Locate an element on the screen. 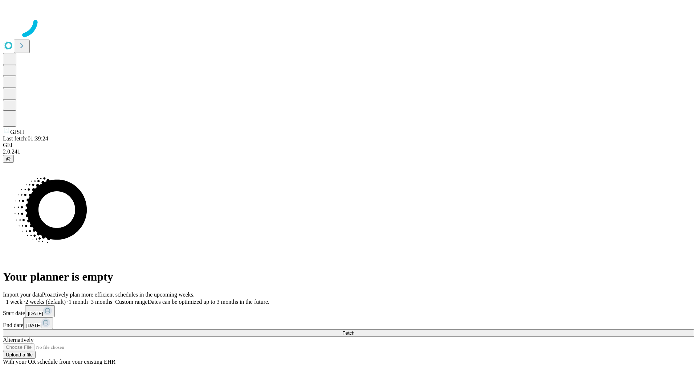  div: Start date is located at coordinates (349, 311).